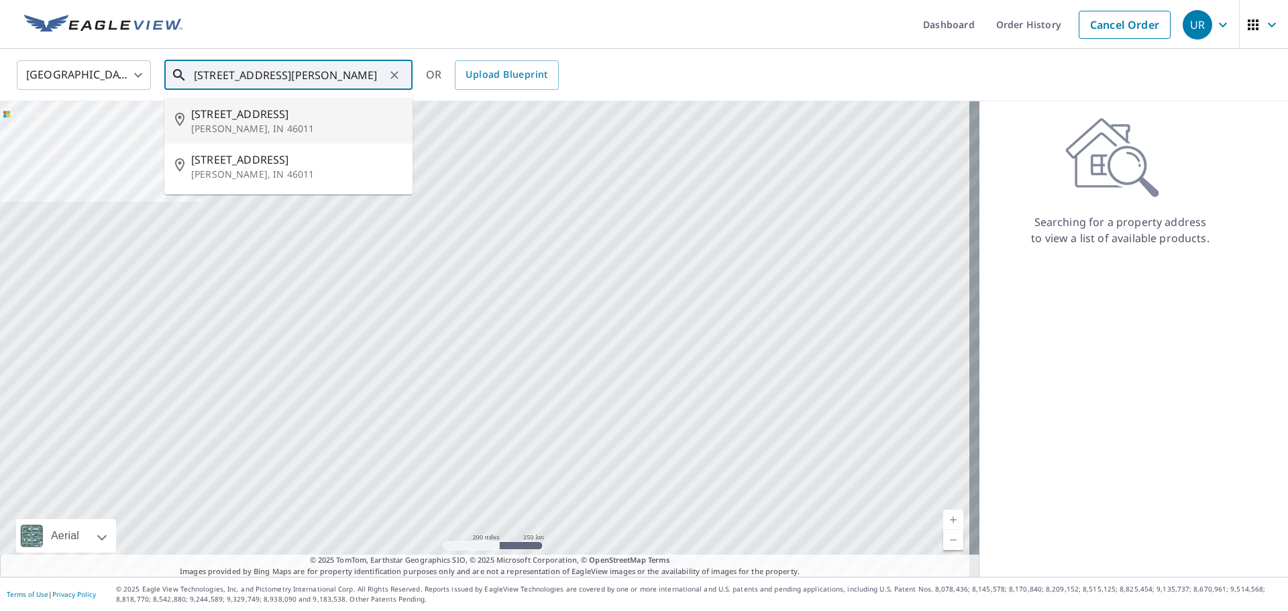  What do you see at coordinates (506, 75) in the screenshot?
I see `a: Upload Blueprint` at bounding box center [506, 75].